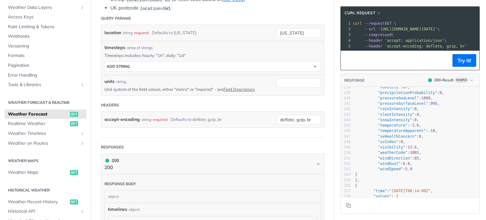  Describe the element at coordinates (46, 27) in the screenshot. I see `span: Rate Limiting & Tokens` at that location.